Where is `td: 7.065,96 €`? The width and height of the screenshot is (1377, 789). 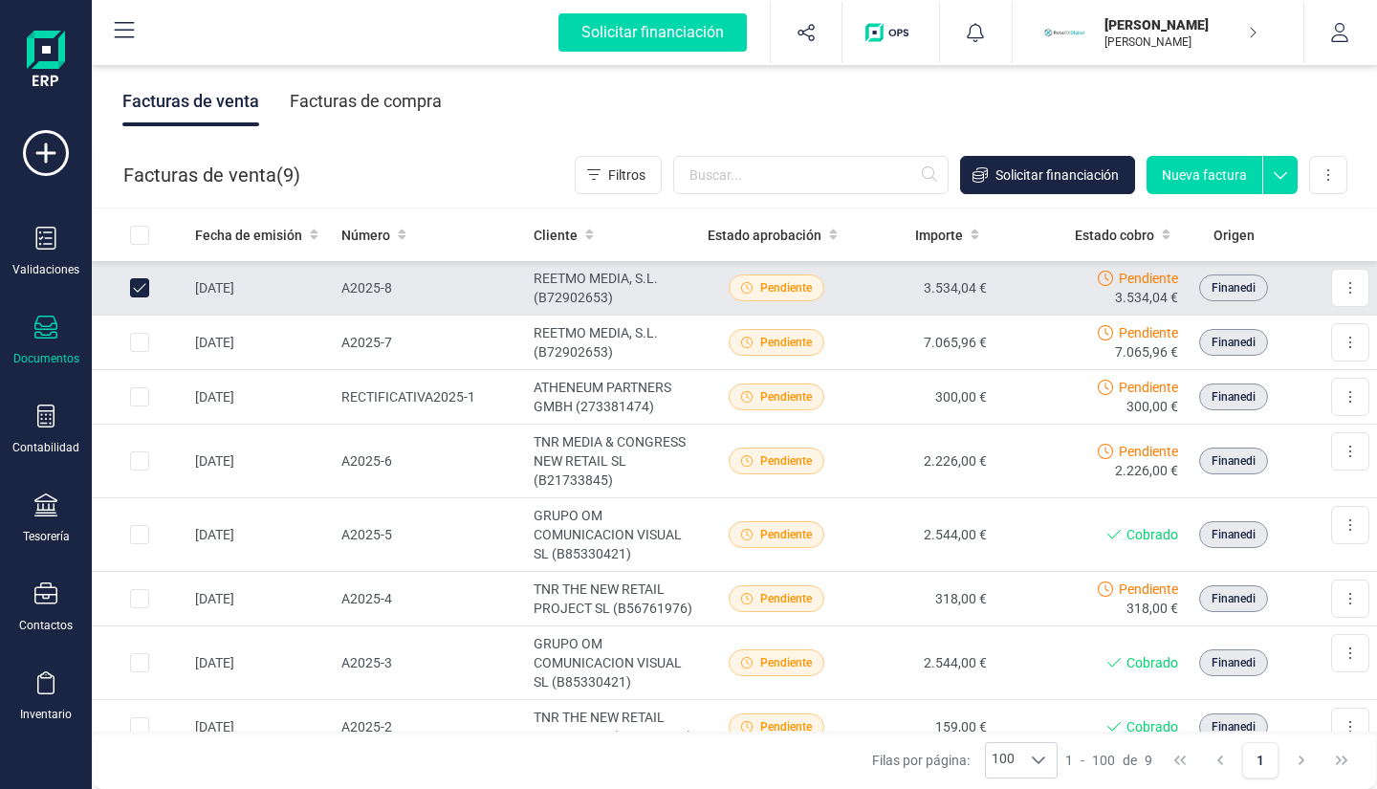
td: 7.065,96 € is located at coordinates (924, 342).